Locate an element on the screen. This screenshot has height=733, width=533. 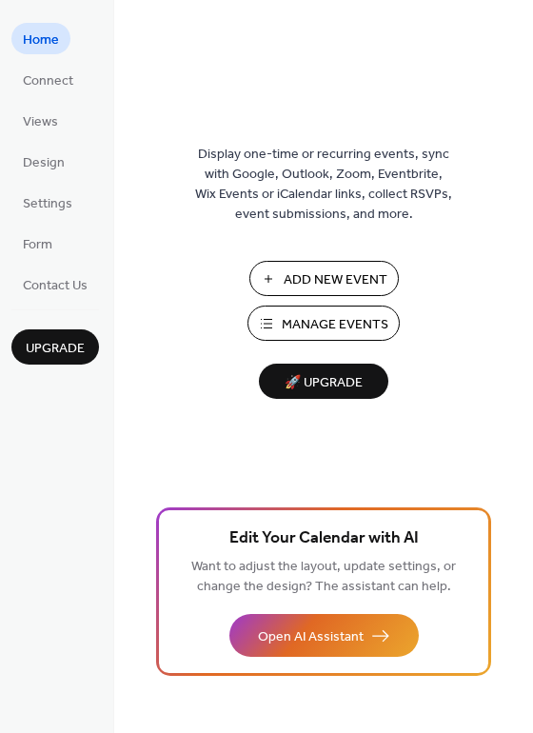
span: Open AI Assistant is located at coordinates (310, 637).